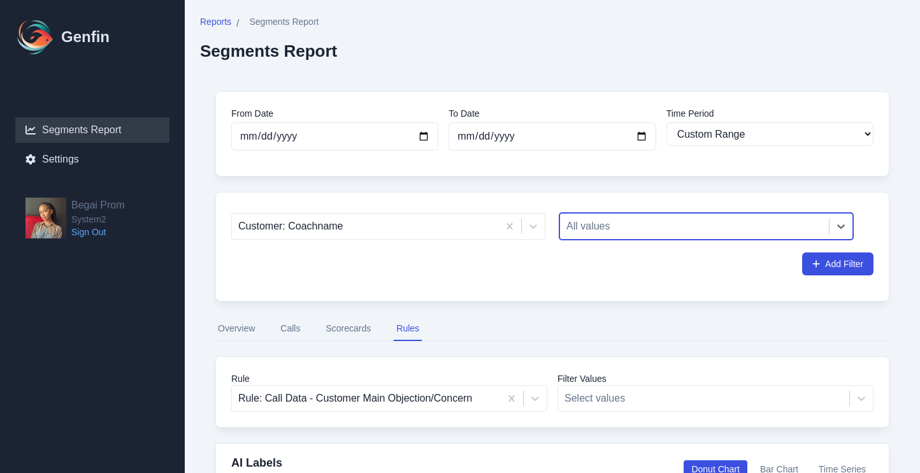 The image size is (920, 473). I want to click on label: Rule, so click(389, 379).